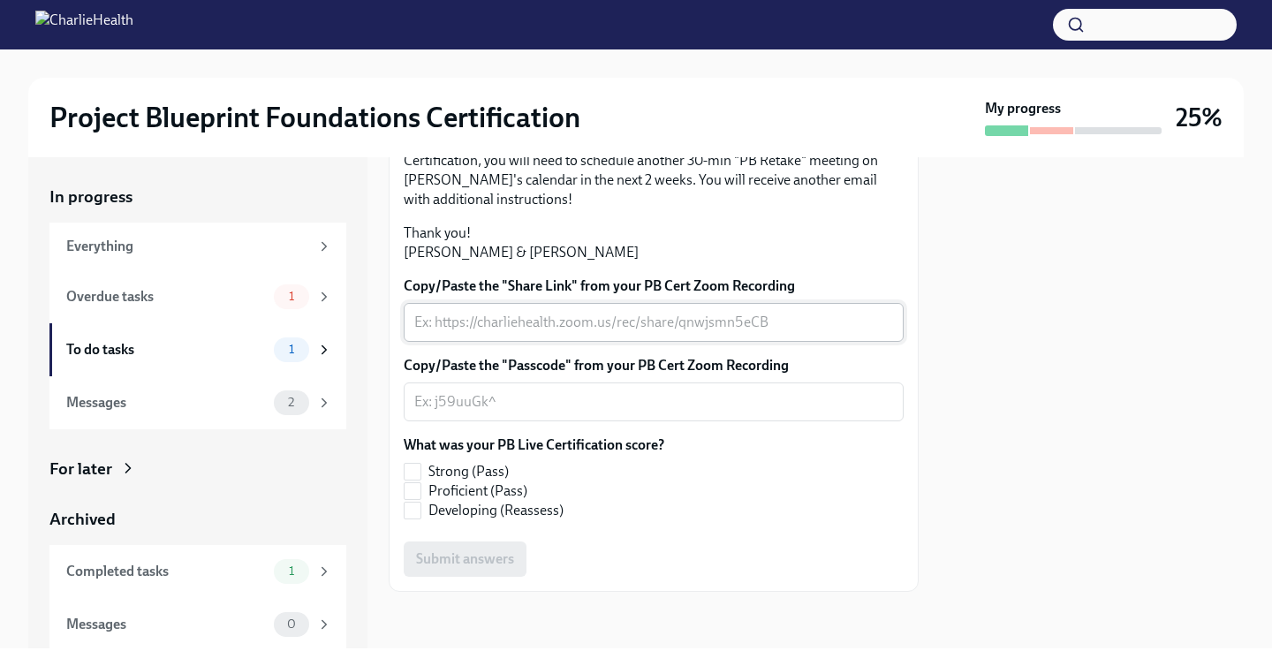 The image size is (1272, 666). I want to click on strong: My progress, so click(1023, 109).